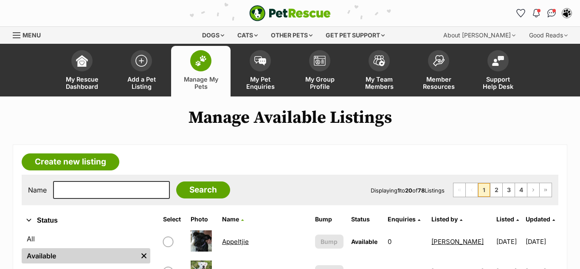  I want to click on a: Page 4, so click(521, 190).